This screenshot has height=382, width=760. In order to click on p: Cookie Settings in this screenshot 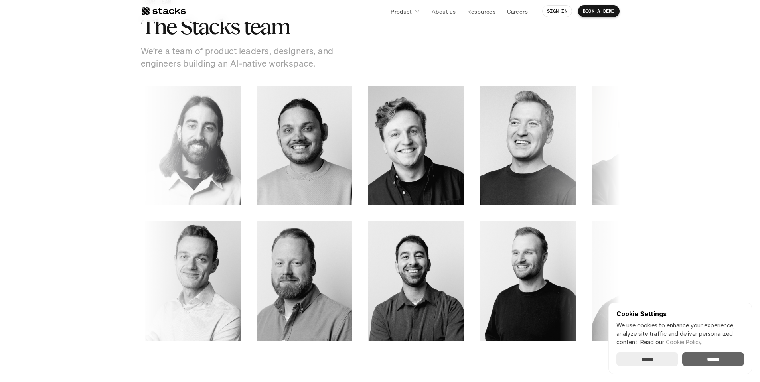, I will do `click(680, 314)`.